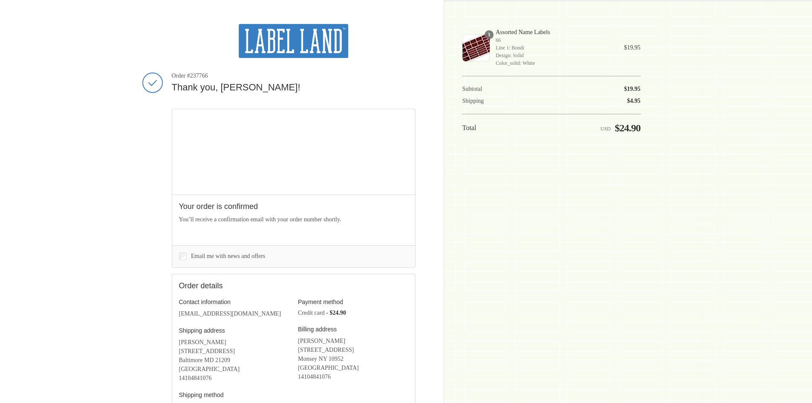 Image resolution: width=812 pixels, height=403 pixels. I want to click on span: Order #237766, so click(294, 76).